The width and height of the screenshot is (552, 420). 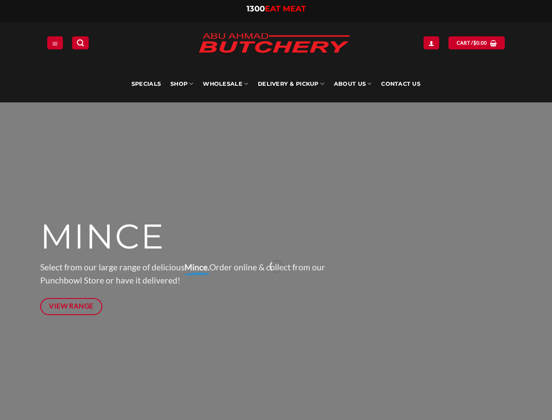 What do you see at coordinates (71, 306) in the screenshot?
I see `a: View Range` at bounding box center [71, 306].